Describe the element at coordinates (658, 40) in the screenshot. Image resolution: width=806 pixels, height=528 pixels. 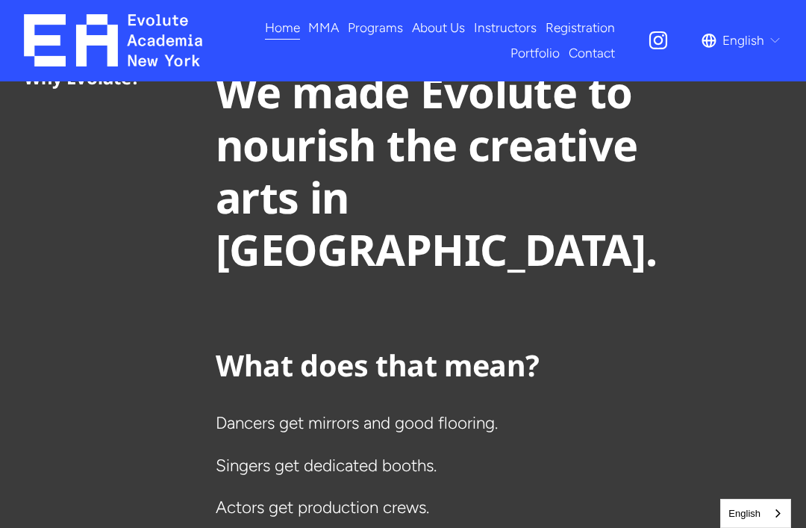
I see `a: Instagram` at that location.